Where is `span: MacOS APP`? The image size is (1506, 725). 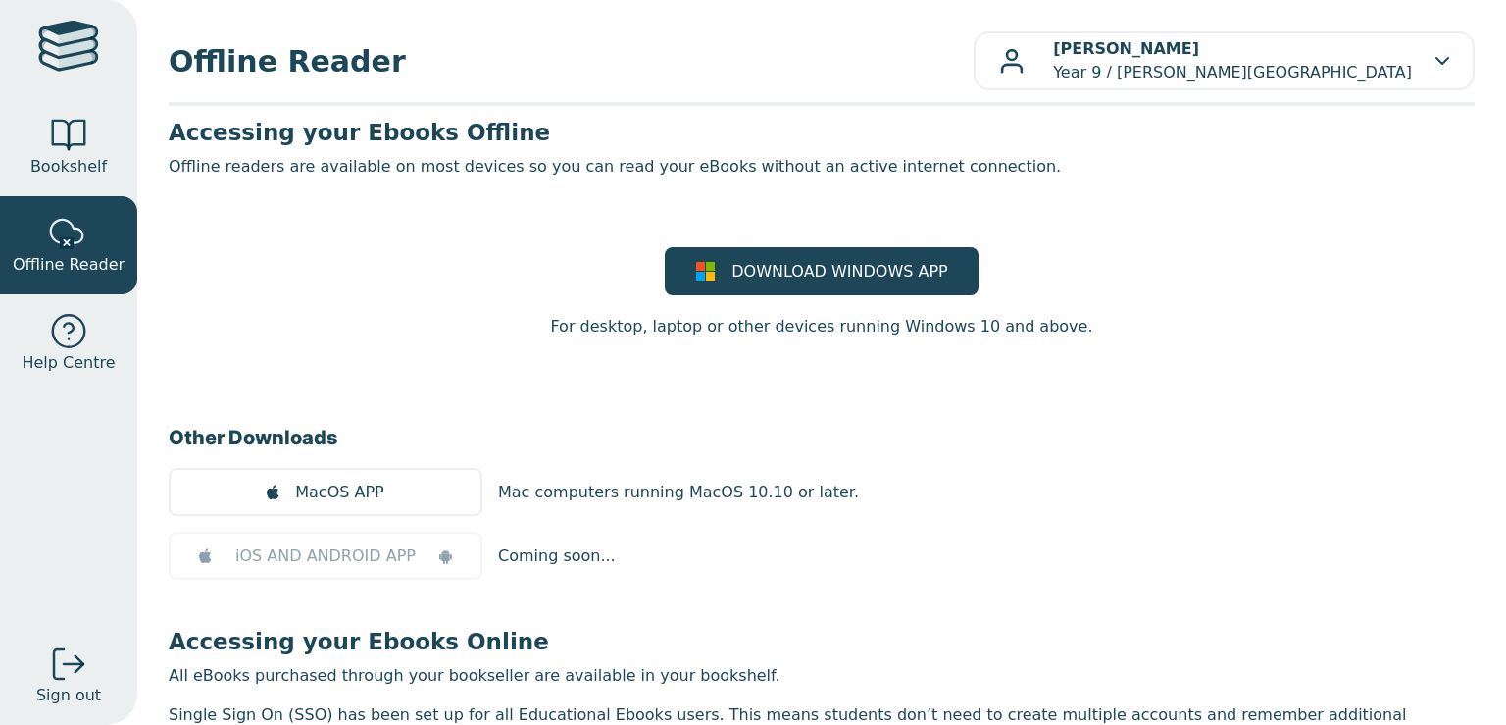
span: MacOS APP is located at coordinates (339, 492).